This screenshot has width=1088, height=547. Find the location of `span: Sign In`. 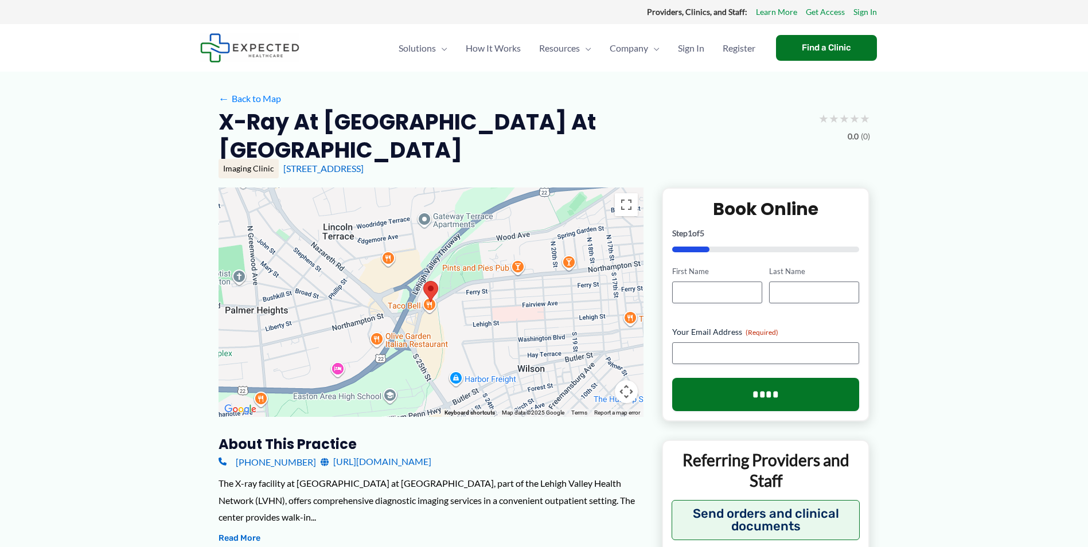

span: Sign In is located at coordinates (691, 48).